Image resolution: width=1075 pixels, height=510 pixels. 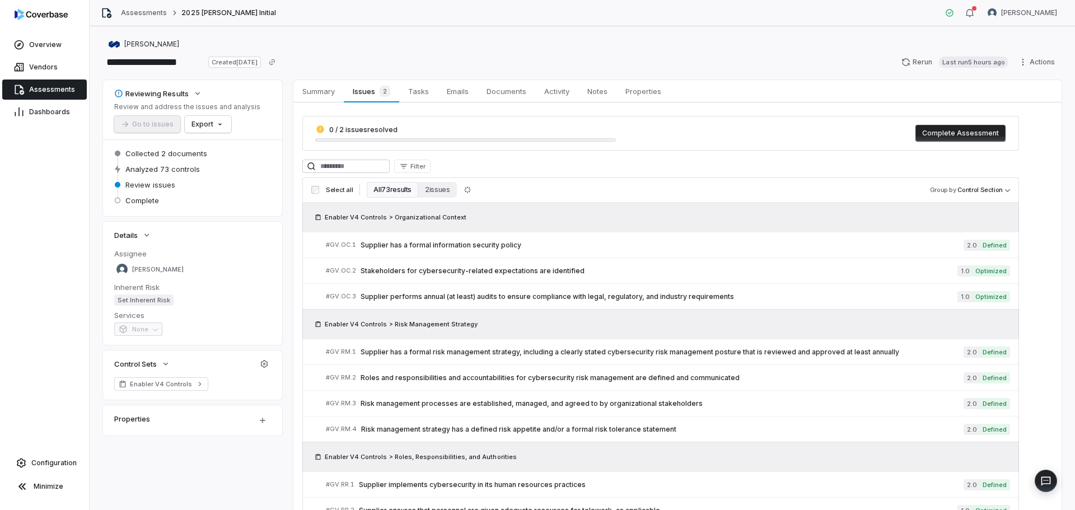 I want to click on span: Risk management processes are established, managed, and agreed to by organizational stakeholders, so click(x=662, y=404).